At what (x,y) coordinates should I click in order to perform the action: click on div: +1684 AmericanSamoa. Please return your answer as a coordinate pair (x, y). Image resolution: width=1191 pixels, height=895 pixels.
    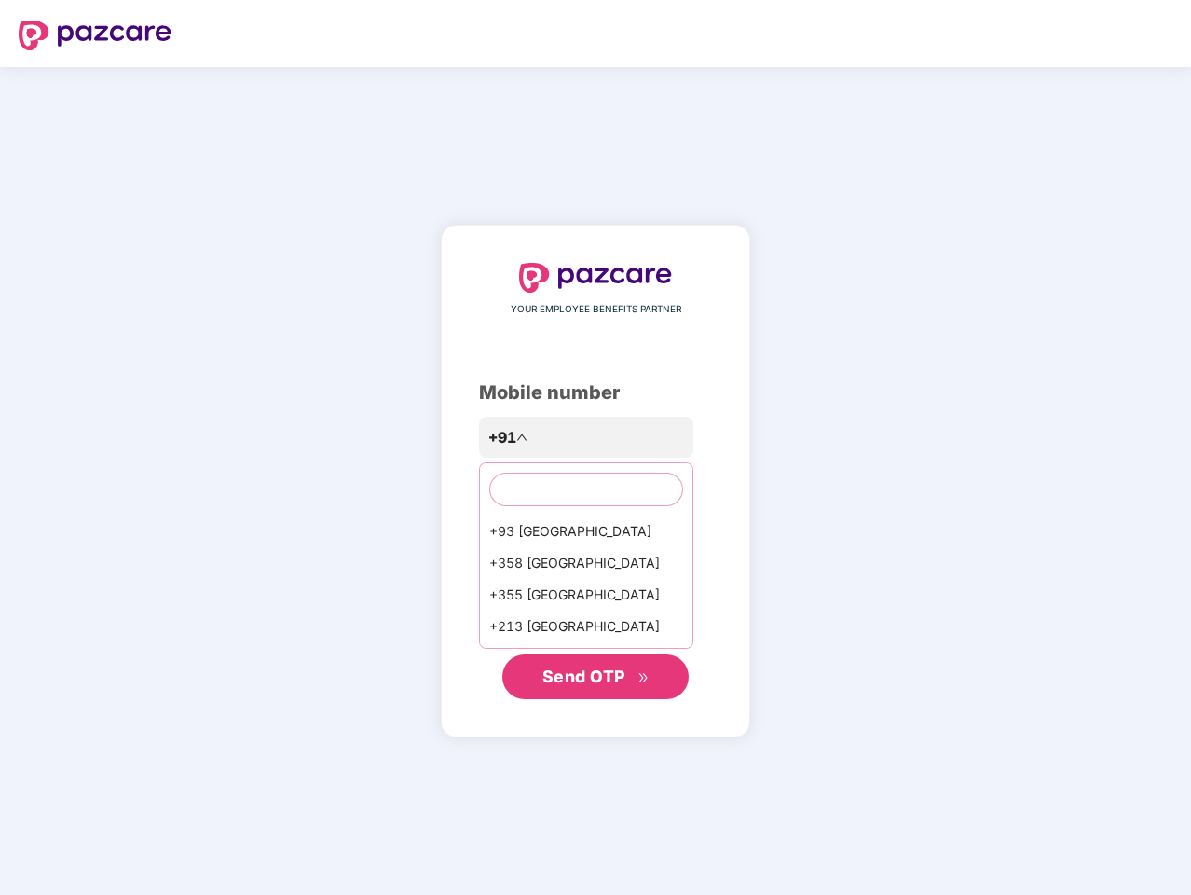
    Looking at the image, I should click on (586, 658).